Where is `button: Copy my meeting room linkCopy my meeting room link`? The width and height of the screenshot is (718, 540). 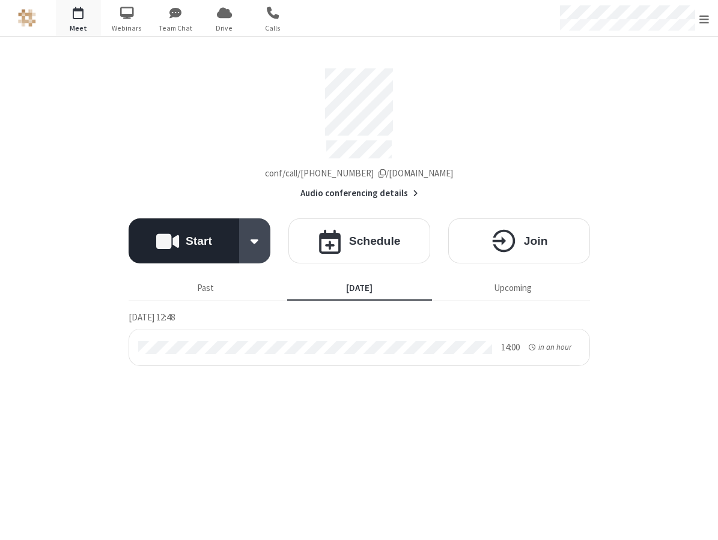
button: Copy my meeting room linkCopy my meeting room link is located at coordinates (358, 174).